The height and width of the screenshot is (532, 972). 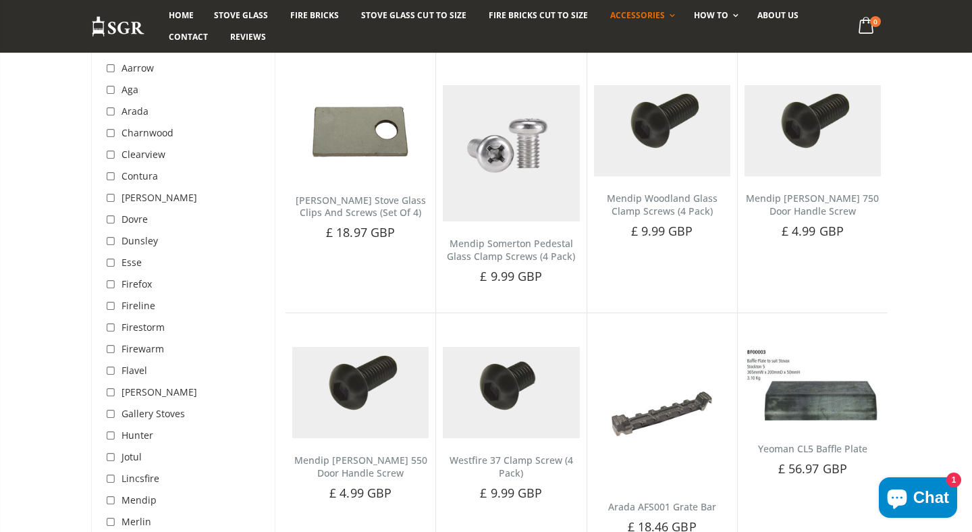 I want to click on span: How To, so click(x=711, y=15).